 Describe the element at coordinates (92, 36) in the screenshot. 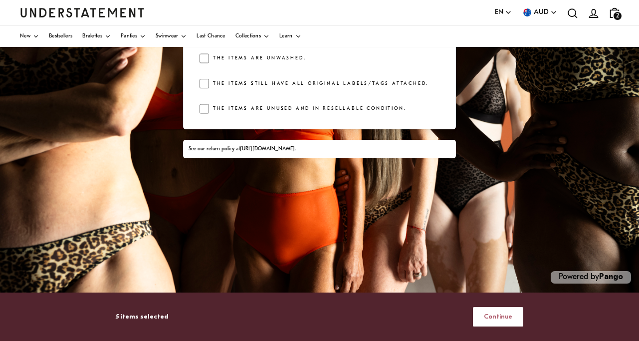

I see `span: Bralettes` at that location.